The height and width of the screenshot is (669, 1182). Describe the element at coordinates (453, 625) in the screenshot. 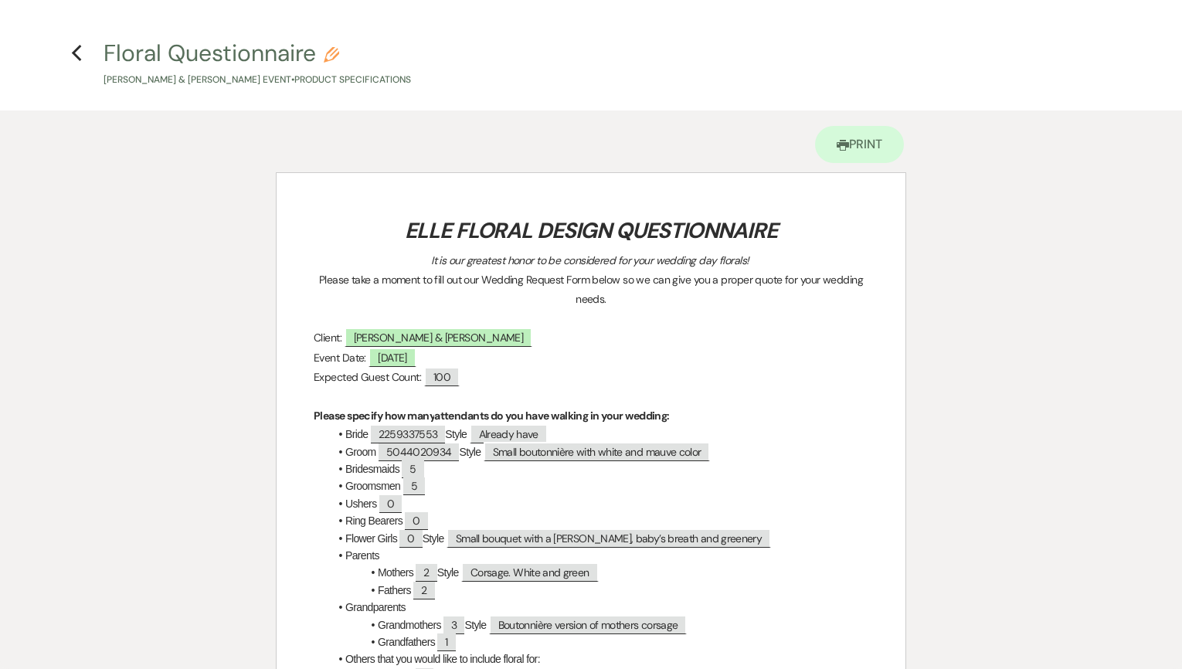

I see `span: 3` at that location.